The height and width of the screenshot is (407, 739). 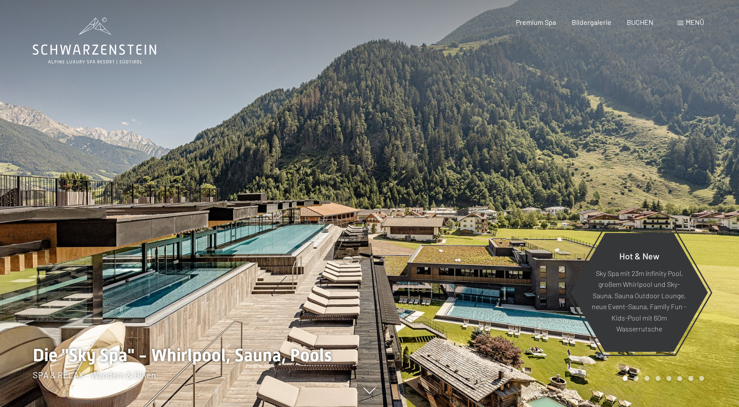 I want to click on div: Carousel Page 2, so click(x=636, y=378).